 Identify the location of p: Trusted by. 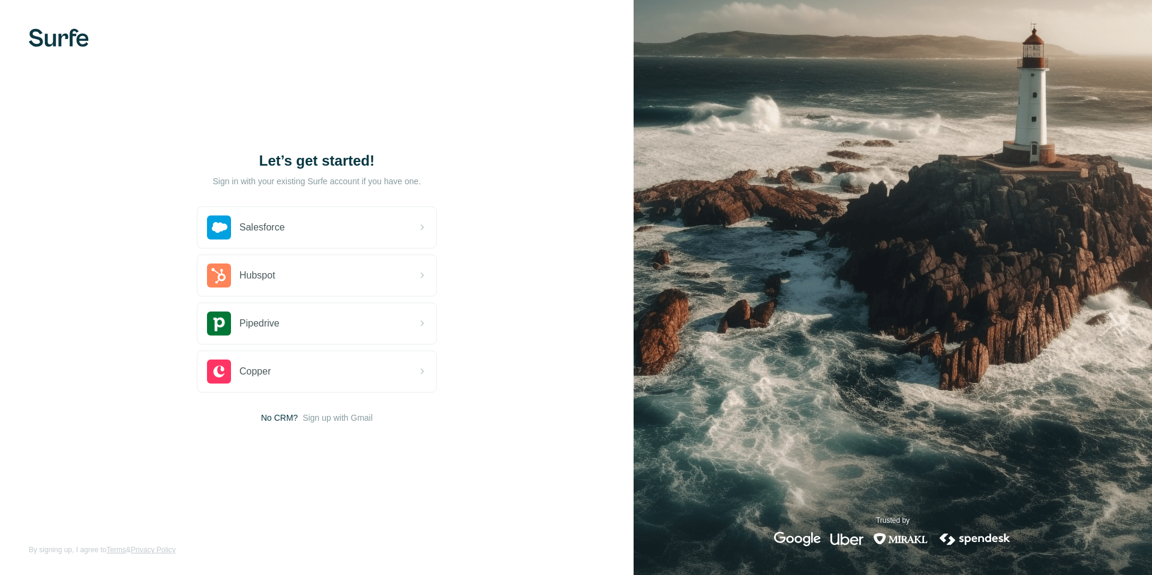
(893, 520).